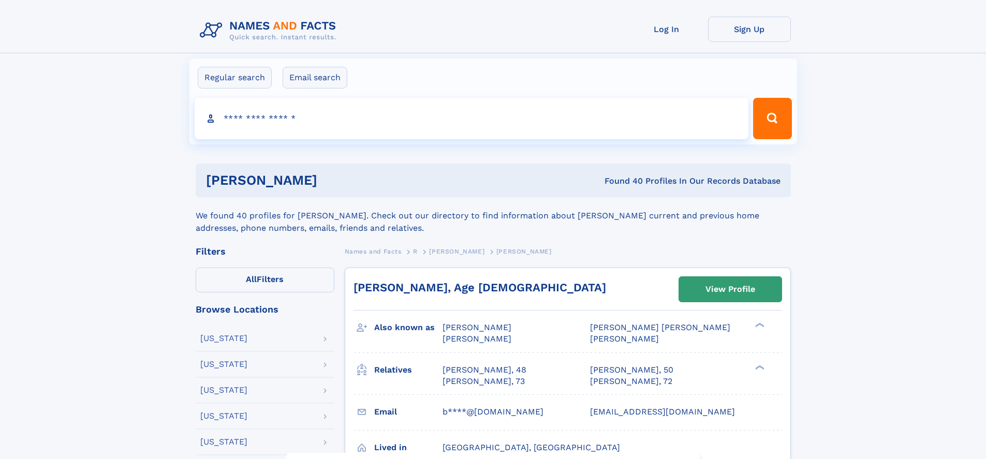  What do you see at coordinates (315, 78) in the screenshot?
I see `label: Email search` at bounding box center [315, 78].